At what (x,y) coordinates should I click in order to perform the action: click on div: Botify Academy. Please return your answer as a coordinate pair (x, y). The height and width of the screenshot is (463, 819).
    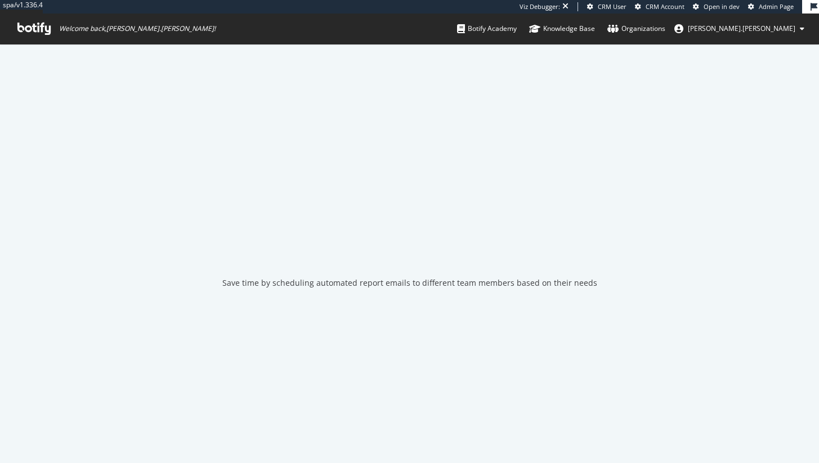
    Looking at the image, I should click on (487, 29).